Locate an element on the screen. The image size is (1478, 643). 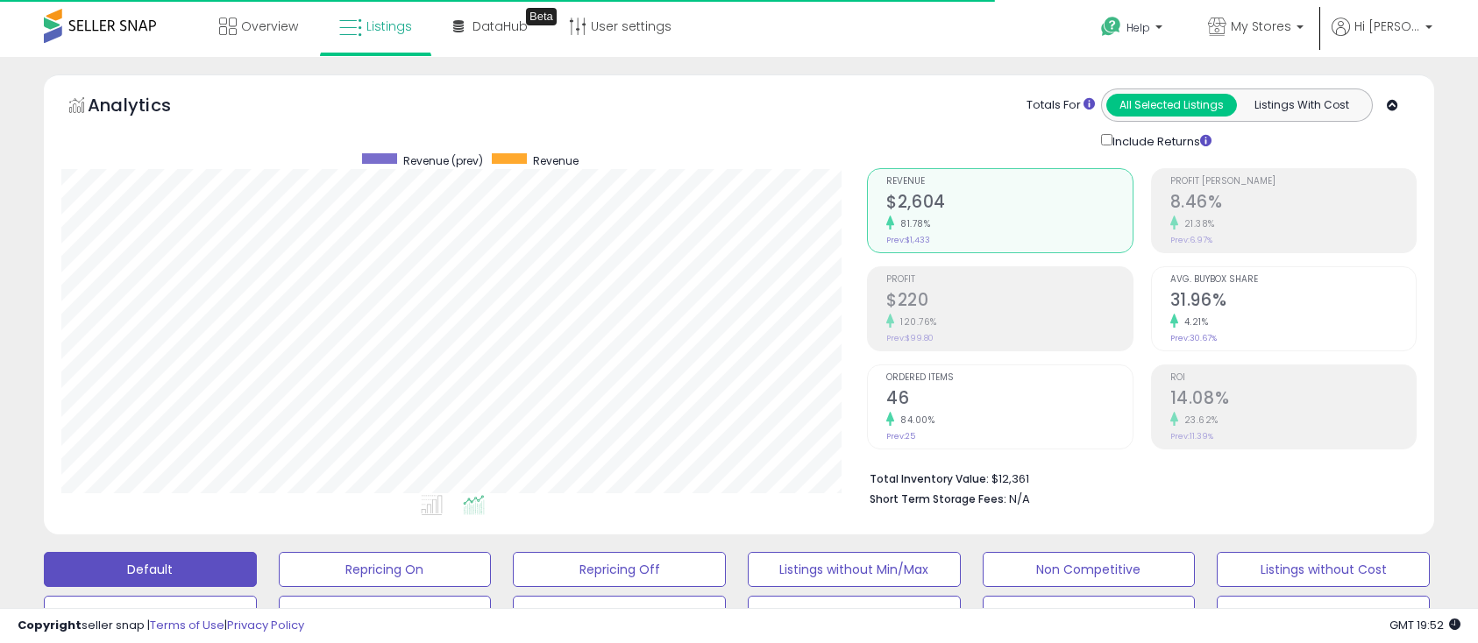
b: Total Inventory Value: is located at coordinates (929, 479).